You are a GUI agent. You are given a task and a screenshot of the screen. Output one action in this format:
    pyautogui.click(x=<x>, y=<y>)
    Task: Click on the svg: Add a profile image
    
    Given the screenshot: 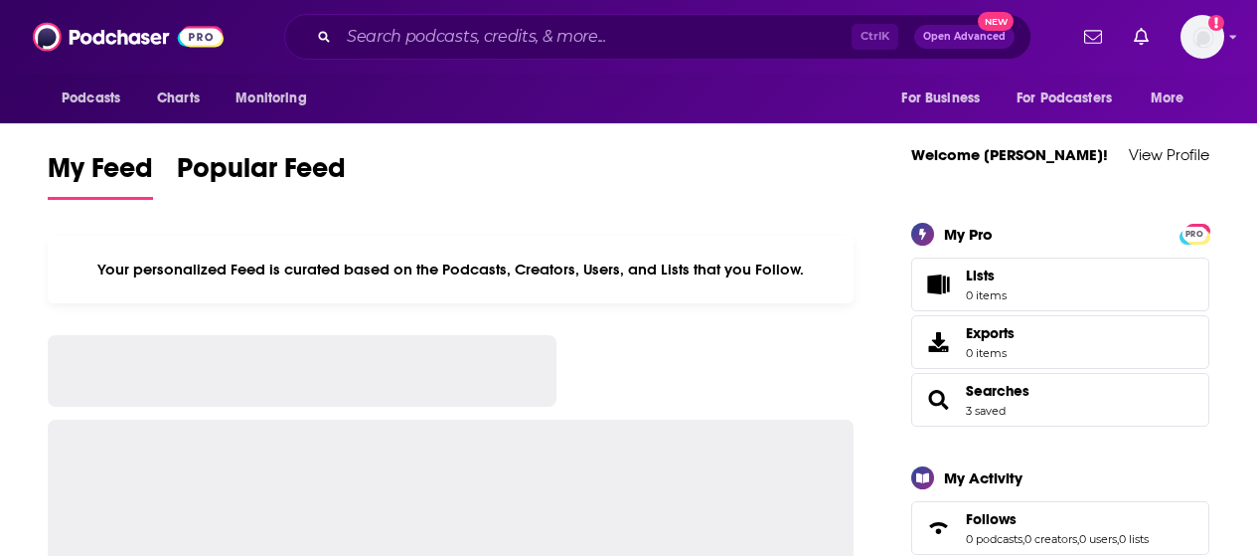 What is the action you would take?
    pyautogui.click(x=1217, y=23)
    